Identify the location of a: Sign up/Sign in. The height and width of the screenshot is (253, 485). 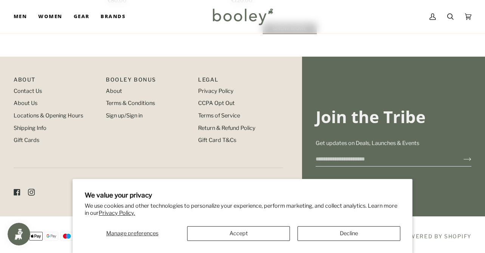
(124, 116).